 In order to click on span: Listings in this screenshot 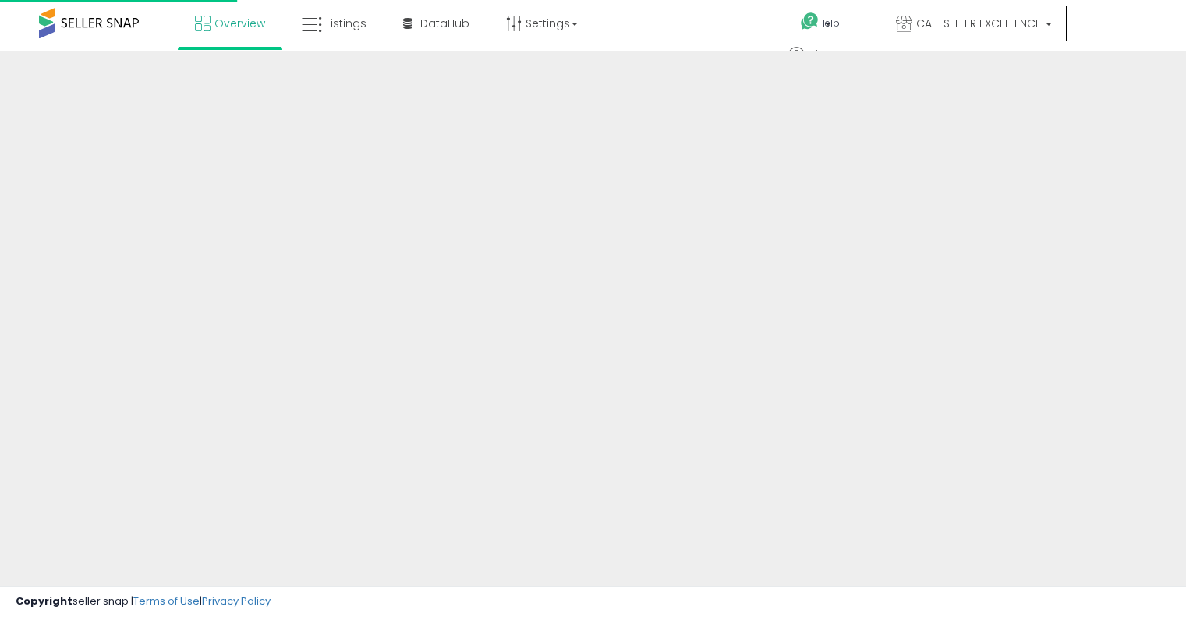, I will do `click(346, 23)`.